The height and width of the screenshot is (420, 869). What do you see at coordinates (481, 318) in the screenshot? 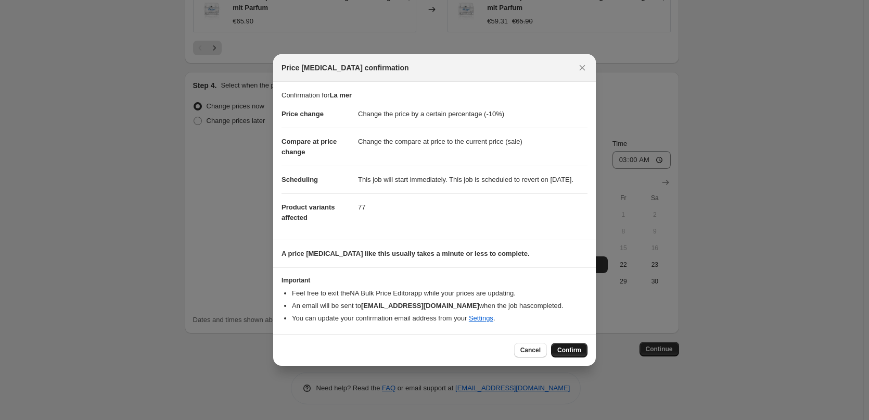
I see `a: Settings` at bounding box center [481, 318].